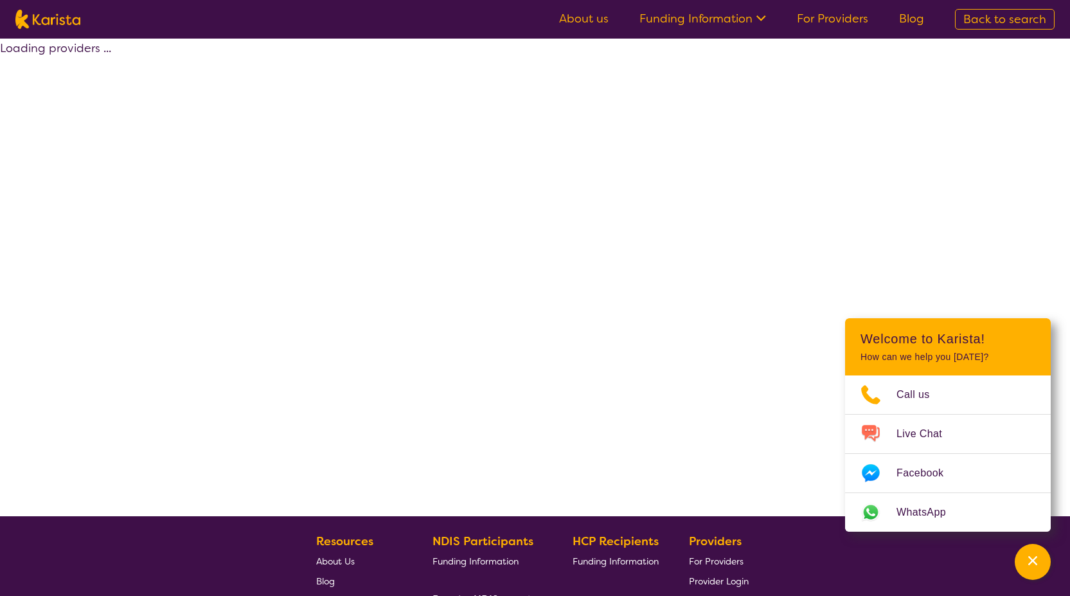 This screenshot has height=596, width=1070. Describe the element at coordinates (948, 512) in the screenshot. I see `a: Web link opens in a new tab.` at that location.